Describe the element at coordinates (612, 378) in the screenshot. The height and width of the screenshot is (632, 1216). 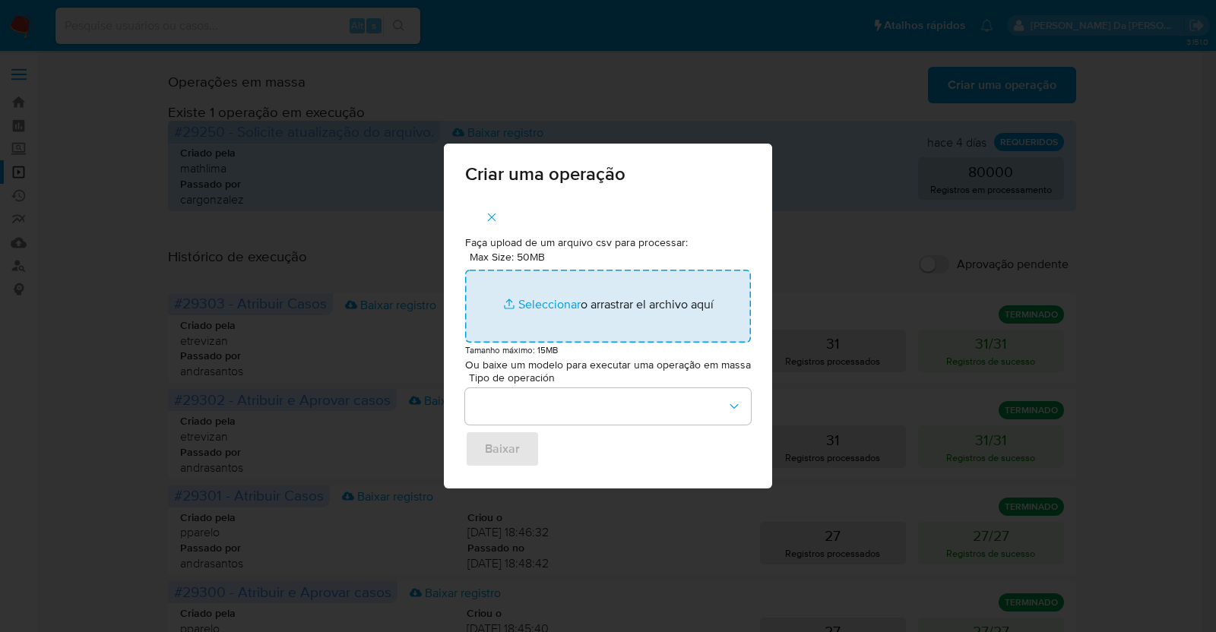
I see `span: Tipo de operación` at that location.